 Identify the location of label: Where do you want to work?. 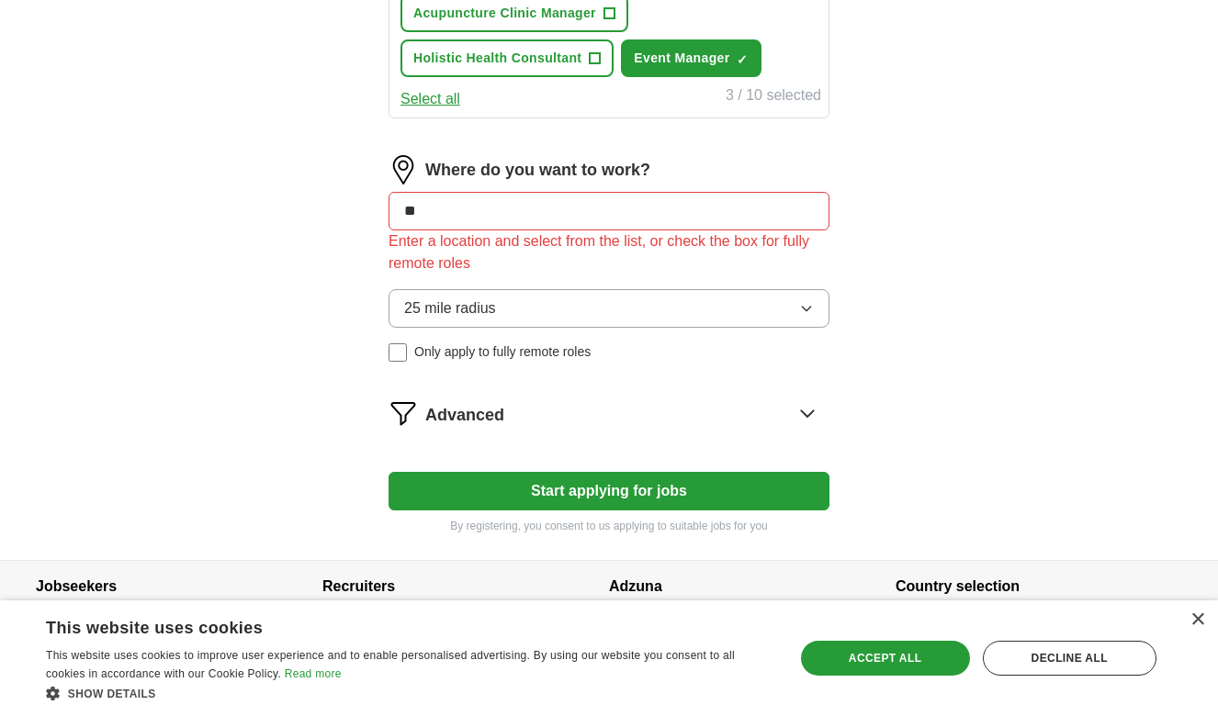
(537, 170).